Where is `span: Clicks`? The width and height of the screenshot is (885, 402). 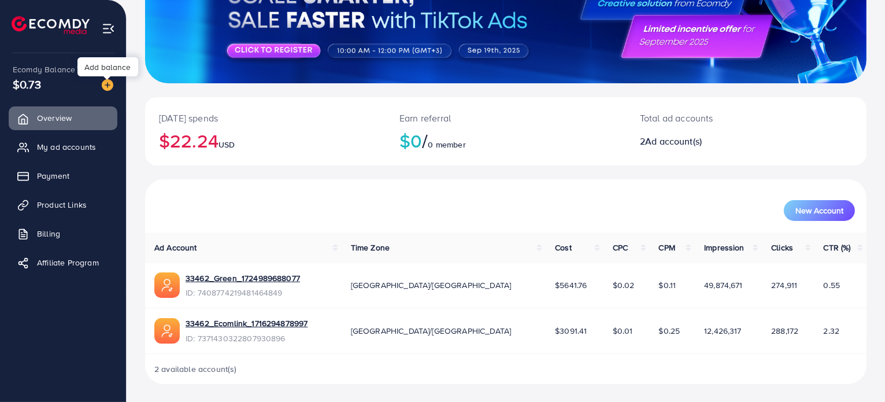 span: Clicks is located at coordinates (782, 248).